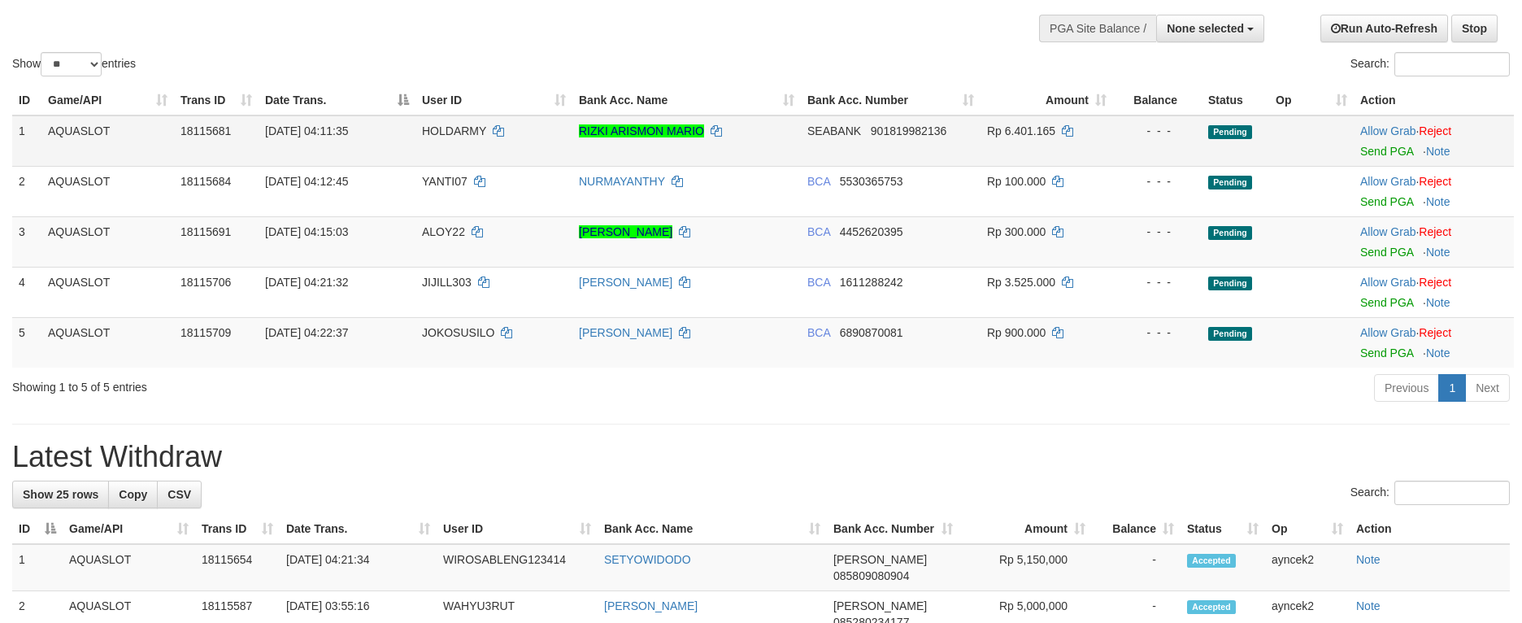 The width and height of the screenshot is (1522, 623). I want to click on a: 1, so click(1452, 388).